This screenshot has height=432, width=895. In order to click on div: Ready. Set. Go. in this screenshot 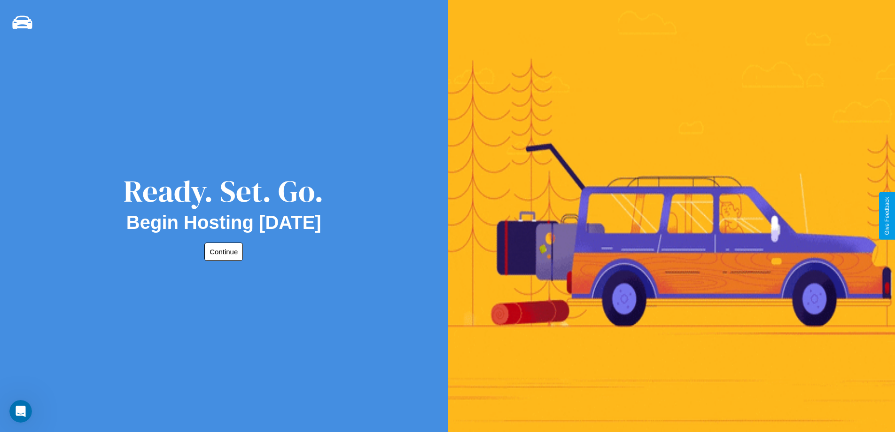, I will do `click(224, 191)`.